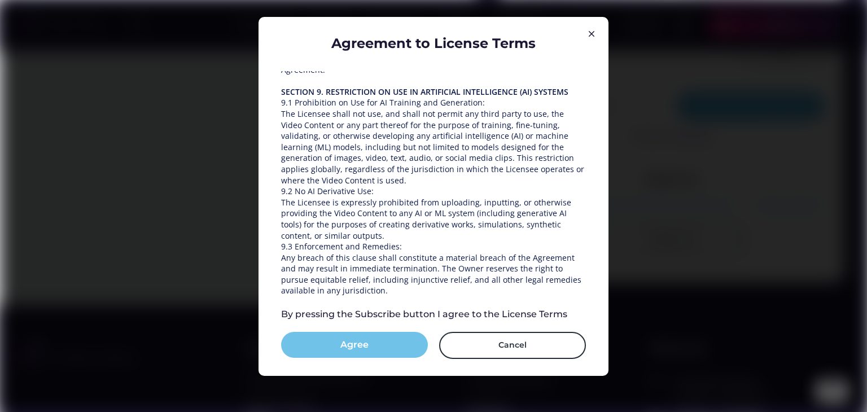 The height and width of the screenshot is (412, 867). I want to click on div: Agreement to License Terms, so click(433, 43).